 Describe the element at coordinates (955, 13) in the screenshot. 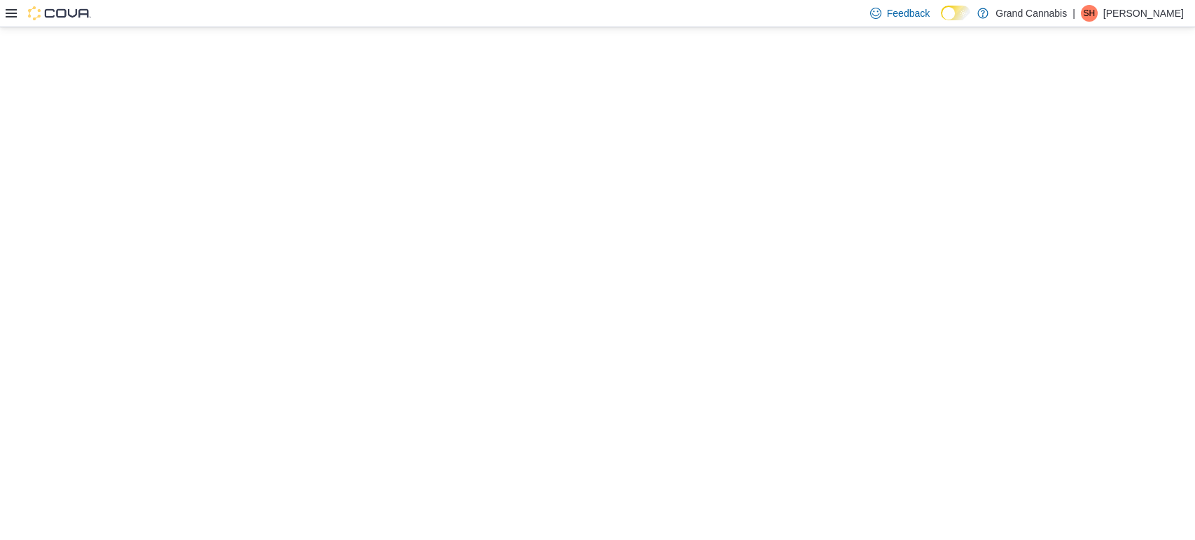

I see `input: Dark Mode` at that location.